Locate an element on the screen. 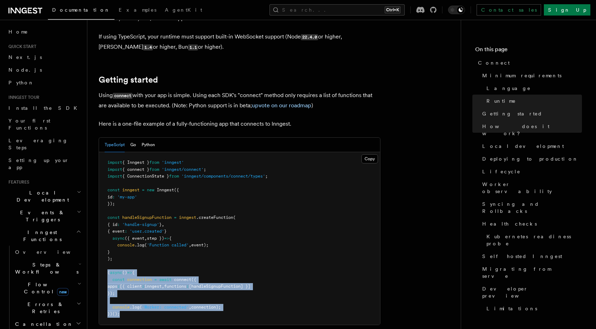 The height and width of the screenshot is (329, 596). span: Install the SDK is located at coordinates (45, 108).